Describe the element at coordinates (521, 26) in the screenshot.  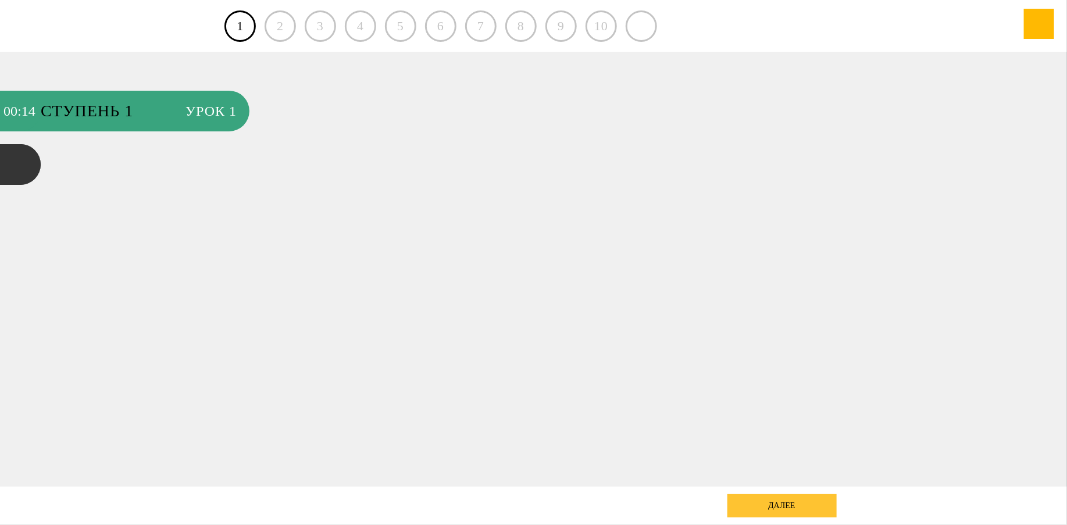
I see `div: 8` at that location.